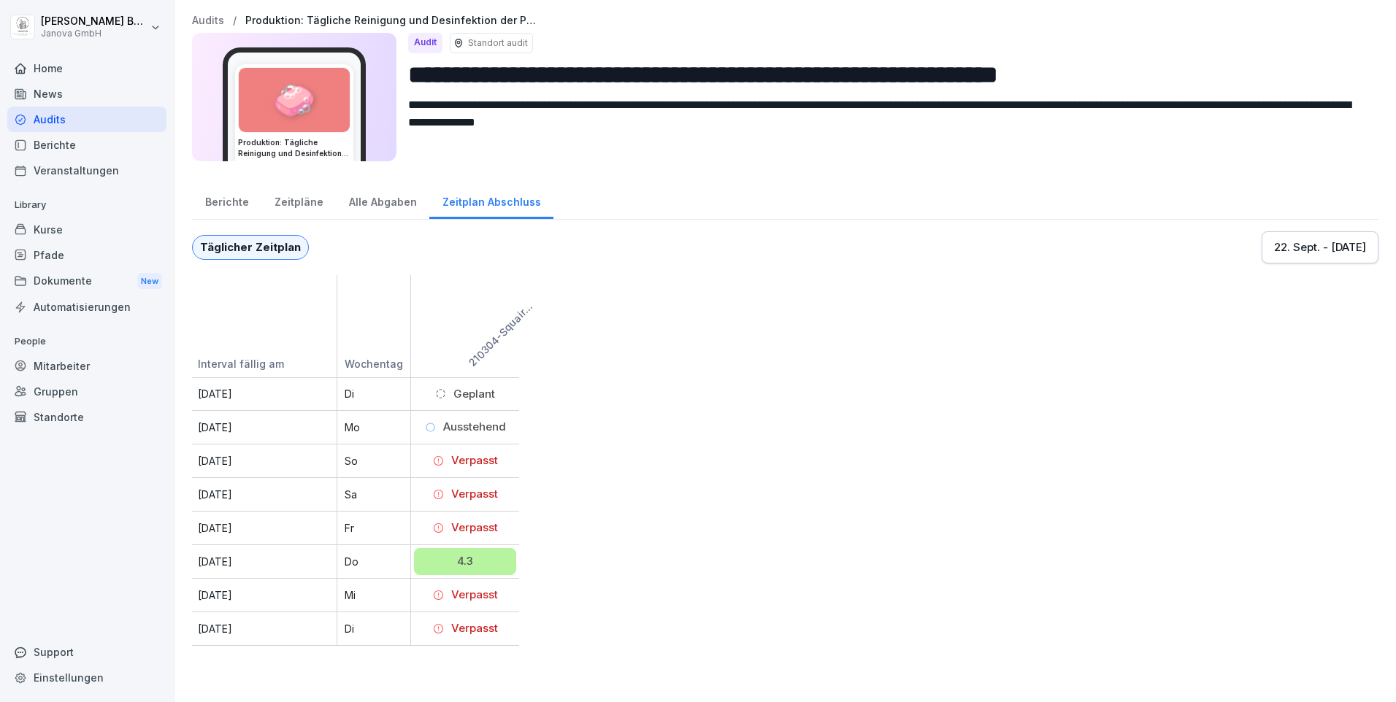  I want to click on a: Standorte, so click(87, 417).